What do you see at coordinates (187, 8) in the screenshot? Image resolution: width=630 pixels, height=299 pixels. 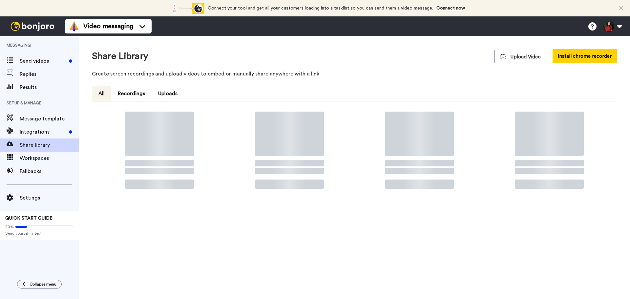 I see `div: animation` at bounding box center [187, 8].